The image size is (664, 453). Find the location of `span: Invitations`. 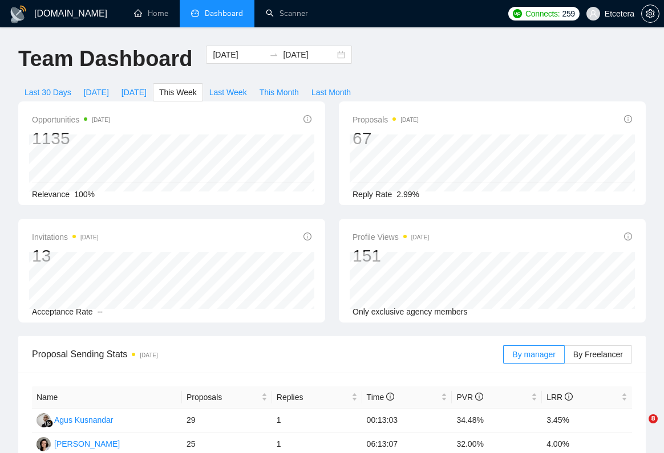

span: Invitations is located at coordinates (65, 237).